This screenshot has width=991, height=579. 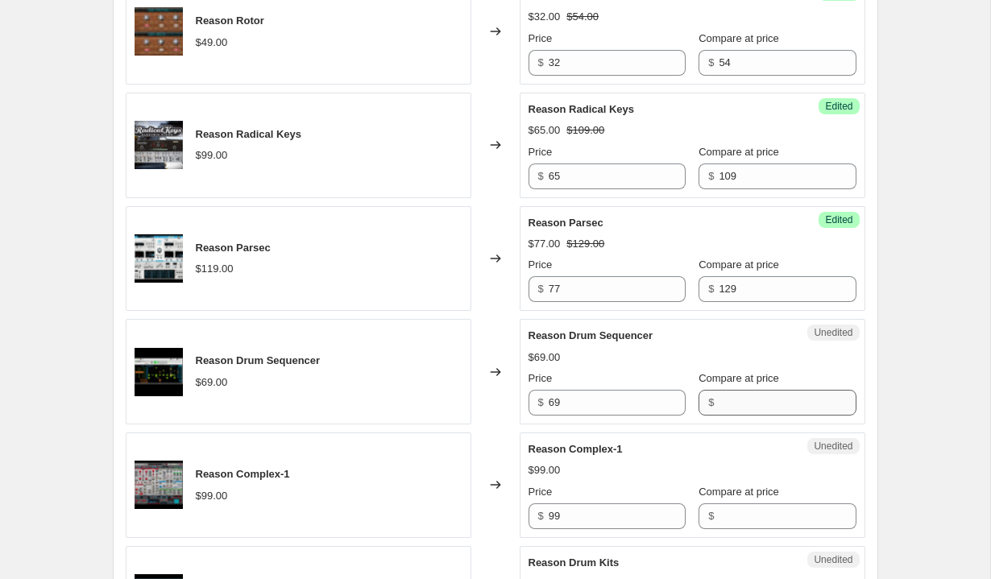 What do you see at coordinates (159, 259) in the screenshot?
I see `img: parsec_spectral_synthetizer_80x.png` at bounding box center [159, 259].